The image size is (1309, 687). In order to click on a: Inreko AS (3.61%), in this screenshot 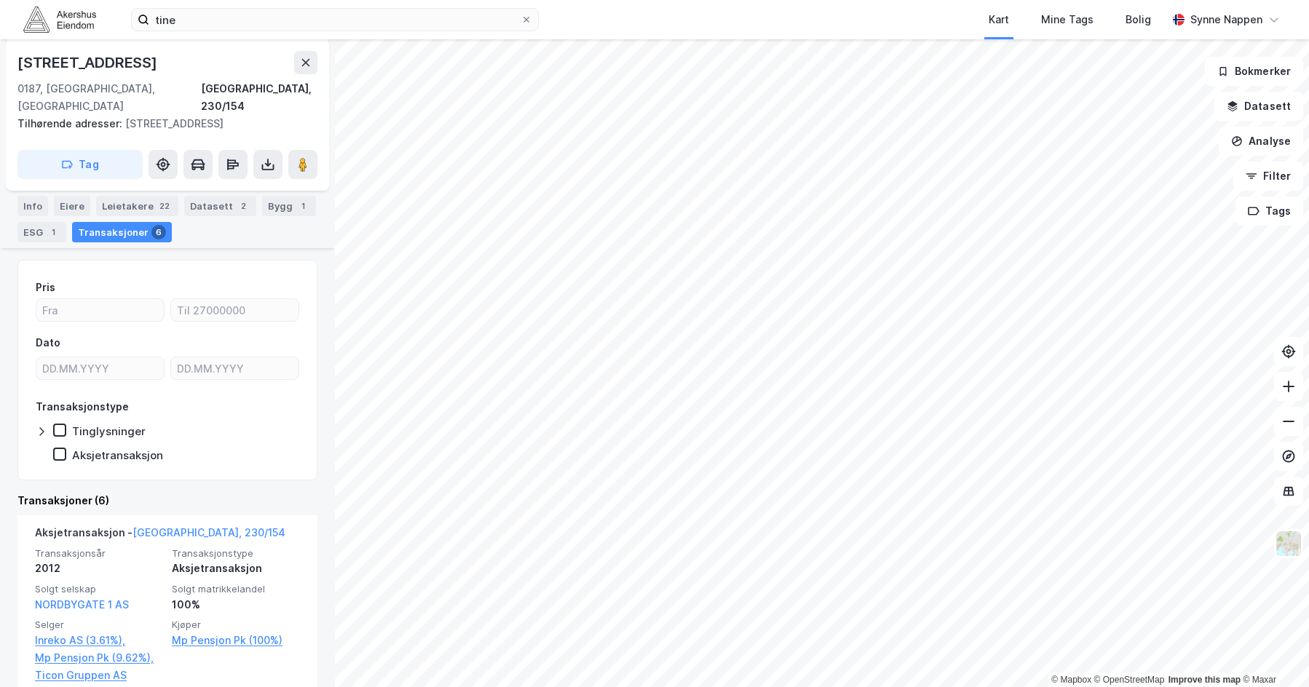, I will do `click(99, 641)`.